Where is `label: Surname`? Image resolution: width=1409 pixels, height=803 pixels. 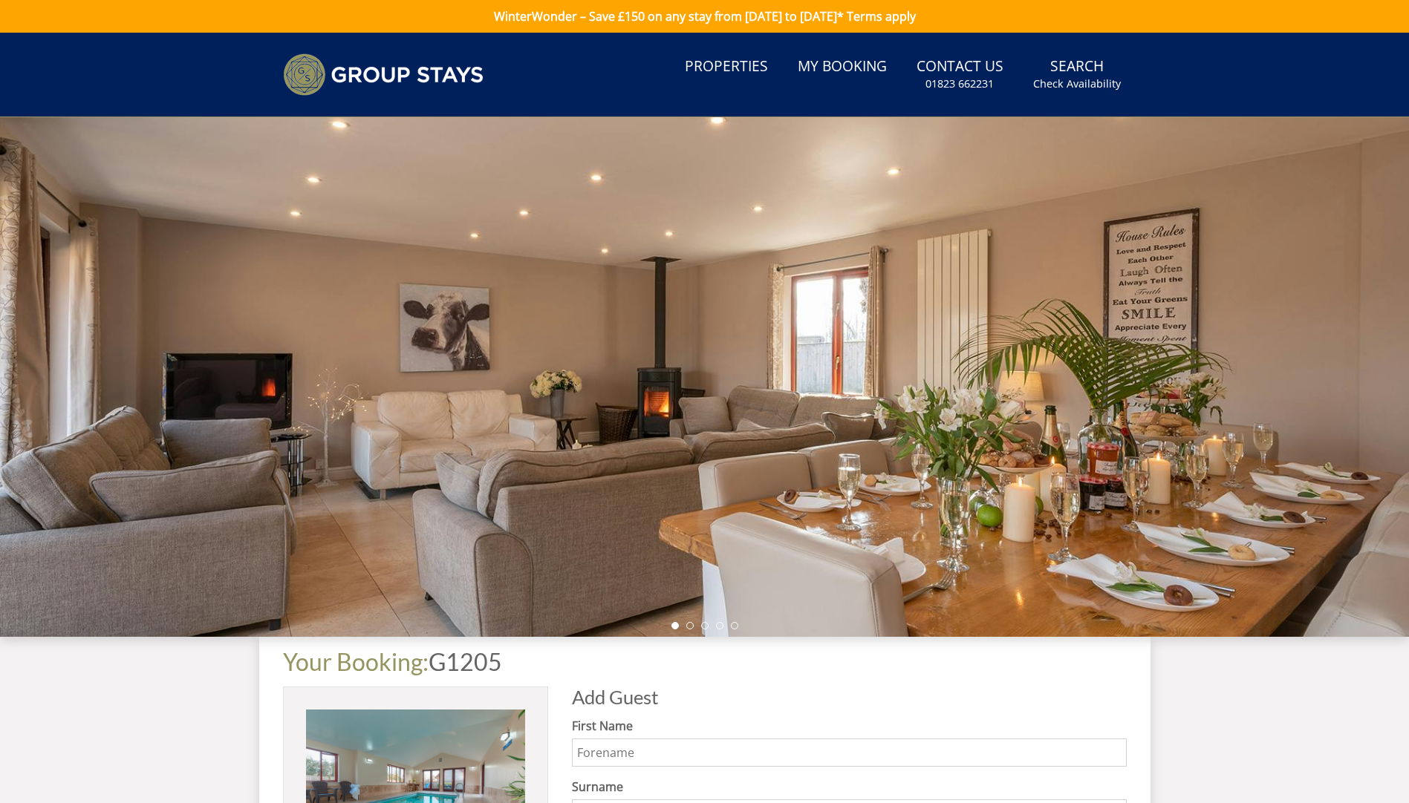 label: Surname is located at coordinates (849, 787).